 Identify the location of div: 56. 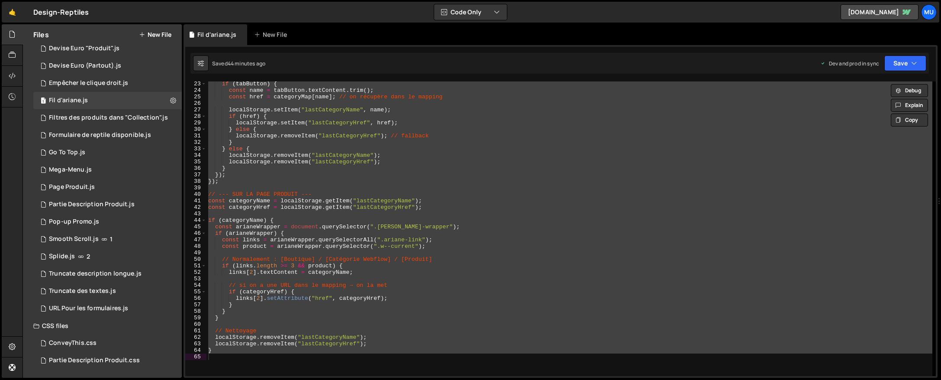
(196, 298).